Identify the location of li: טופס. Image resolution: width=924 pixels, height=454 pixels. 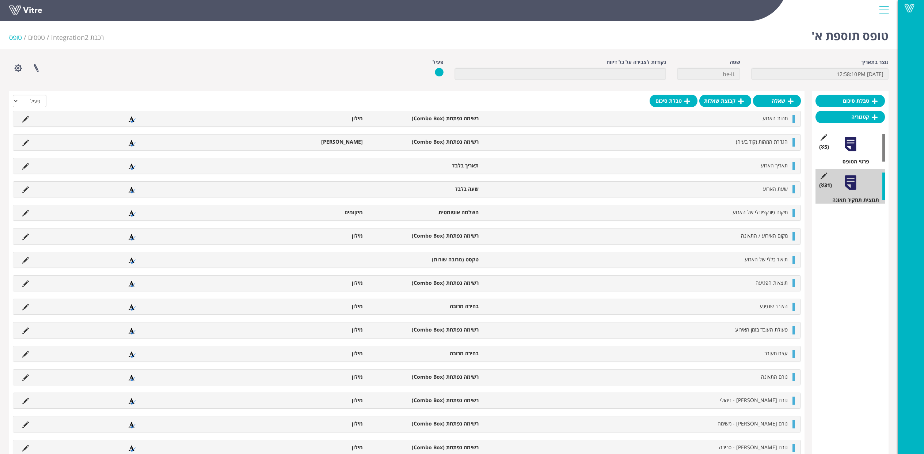
(19, 38).